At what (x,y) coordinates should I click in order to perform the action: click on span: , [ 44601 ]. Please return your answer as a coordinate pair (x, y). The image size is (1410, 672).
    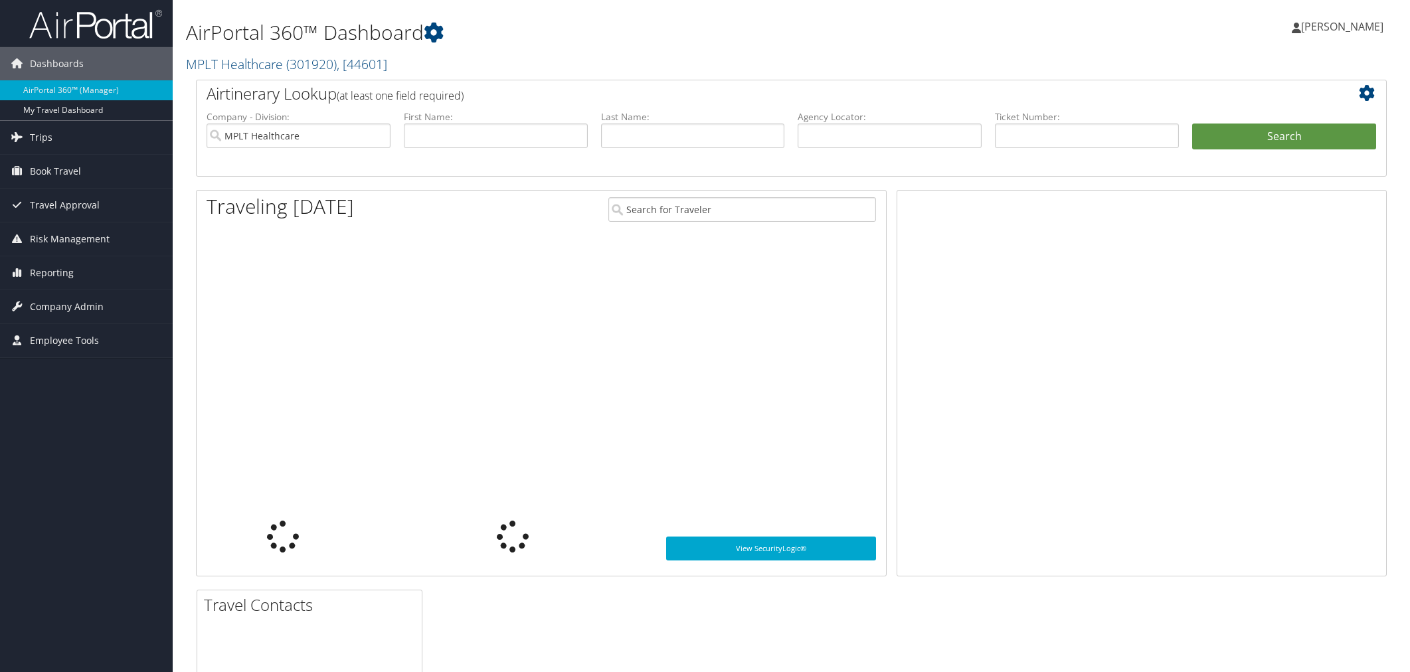
    Looking at the image, I should click on (362, 64).